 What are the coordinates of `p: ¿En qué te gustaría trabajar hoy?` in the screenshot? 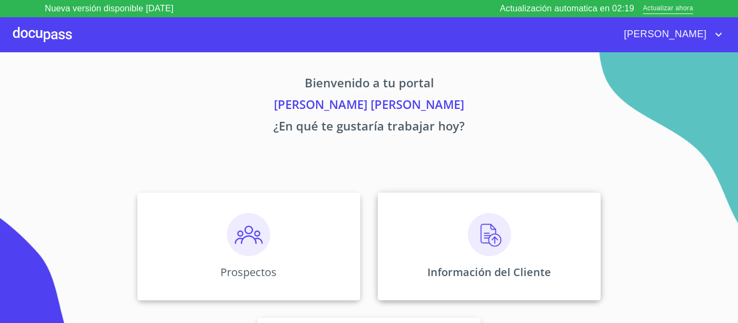 It's located at (369, 128).